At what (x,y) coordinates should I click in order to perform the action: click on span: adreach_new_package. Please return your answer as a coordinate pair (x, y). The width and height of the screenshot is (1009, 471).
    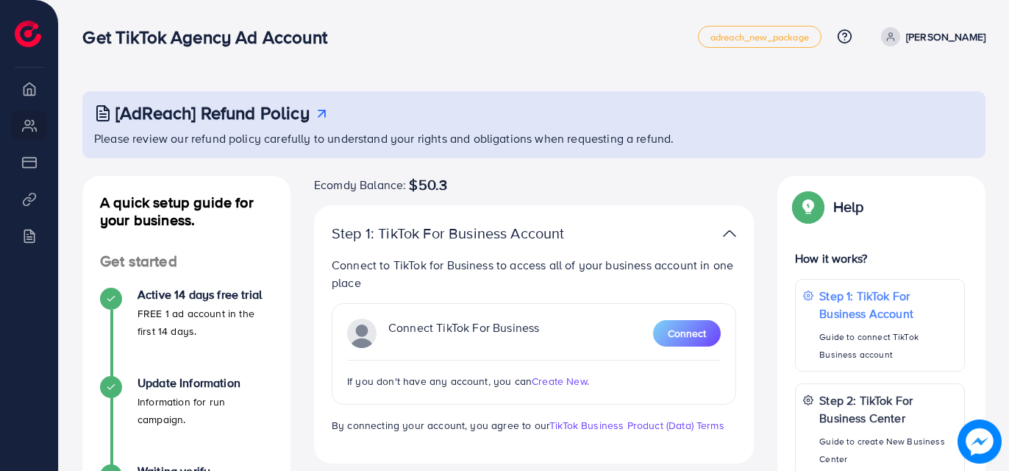
    Looking at the image, I should click on (760, 37).